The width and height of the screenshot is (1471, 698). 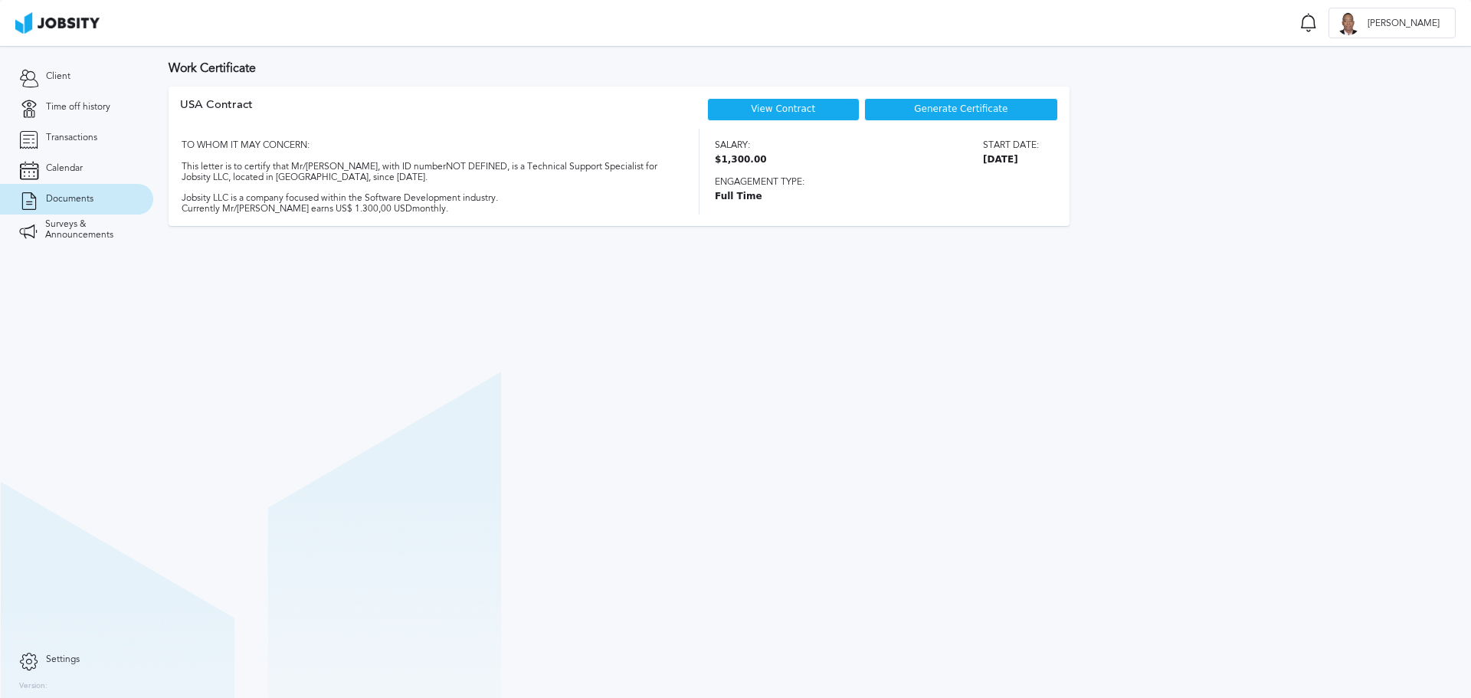 What do you see at coordinates (961, 110) in the screenshot?
I see `span: Generate Certificate` at bounding box center [961, 110].